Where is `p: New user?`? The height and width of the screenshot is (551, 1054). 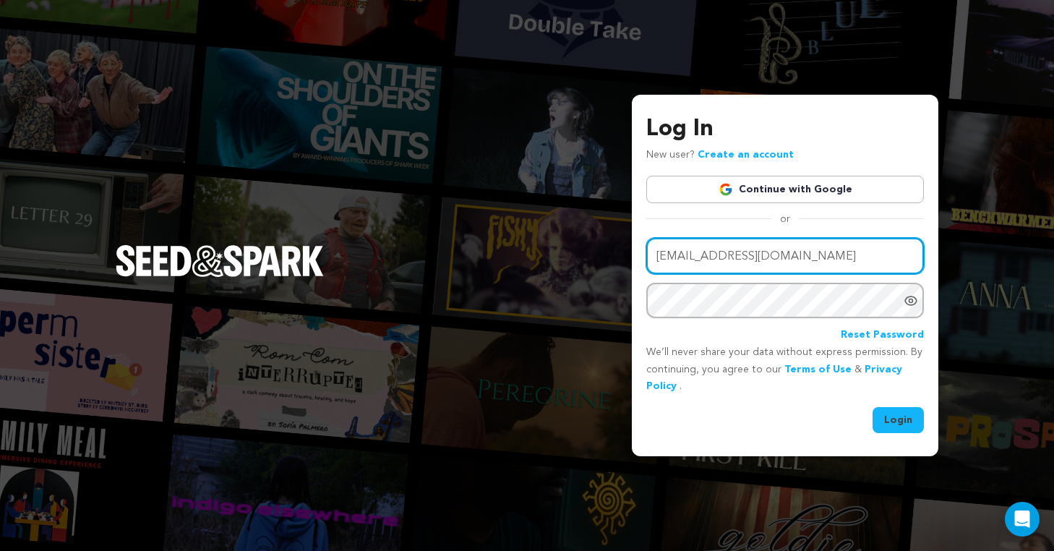
p: New user? is located at coordinates (720, 155).